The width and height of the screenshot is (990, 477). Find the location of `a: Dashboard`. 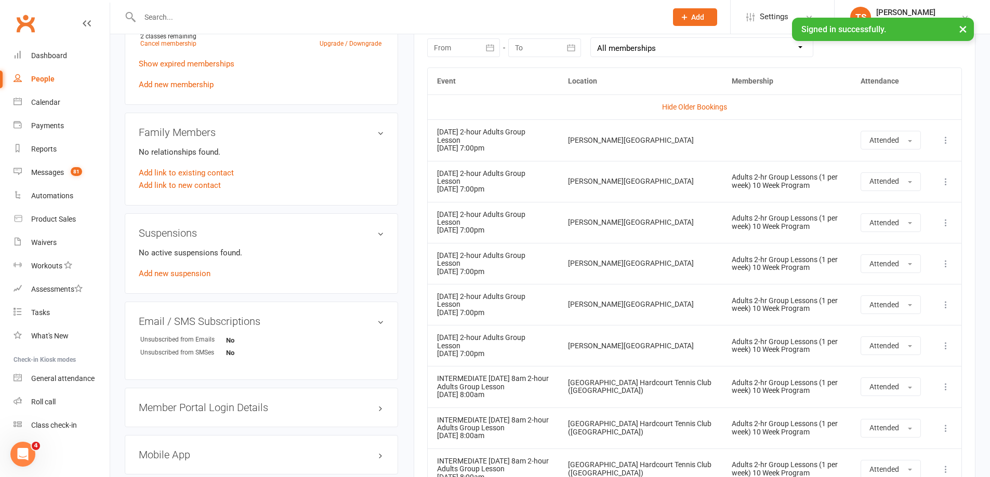

a: Dashboard is located at coordinates (61, 56).